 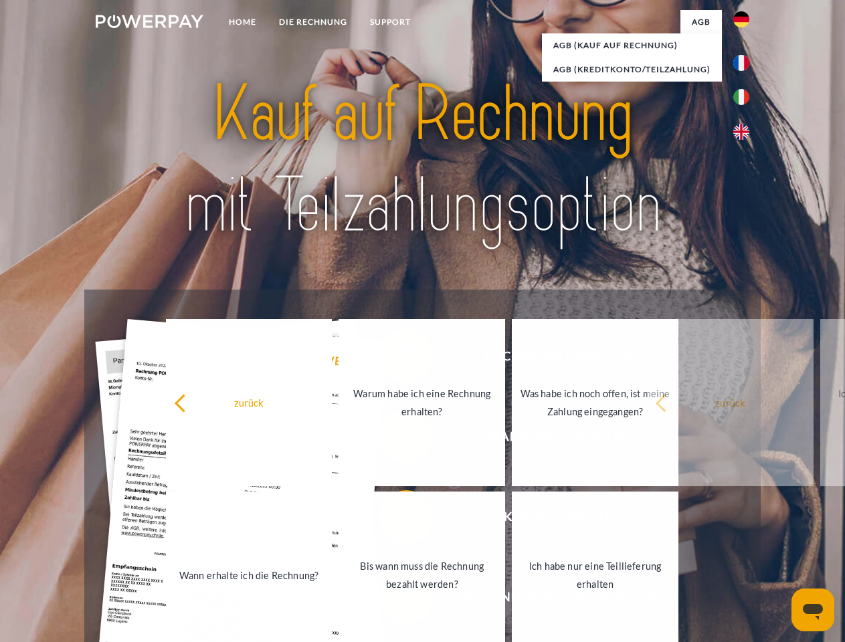 I want to click on div: Wann erhalte ich die Rechnung?, so click(x=249, y=575).